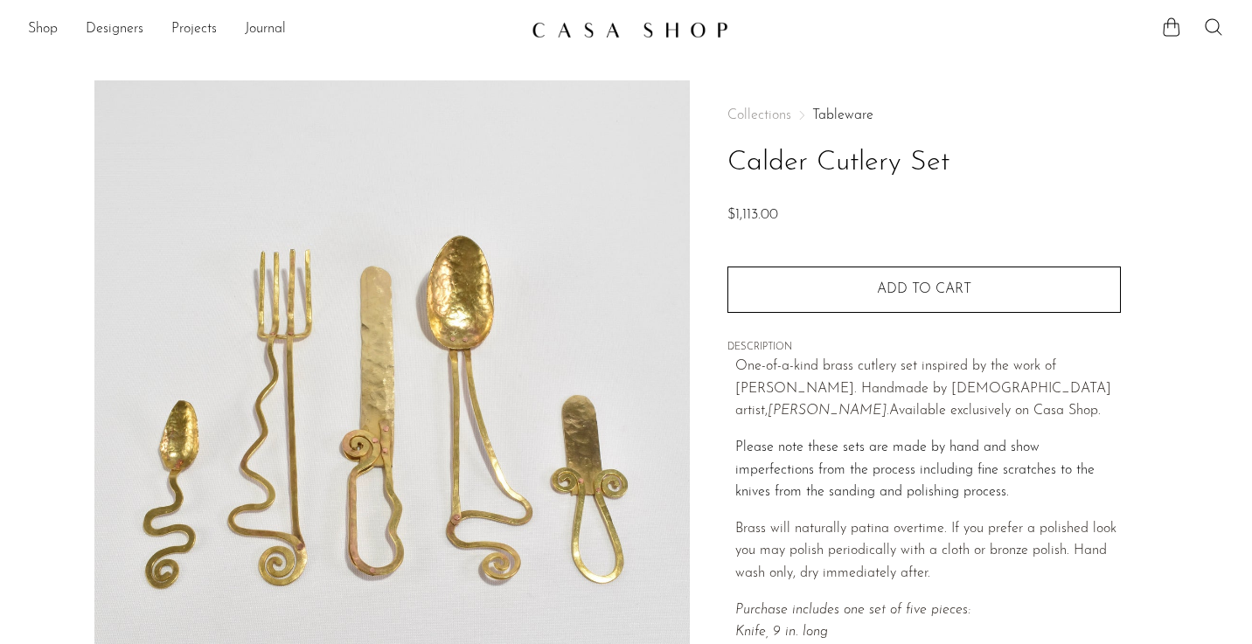  Describe the element at coordinates (924, 348) in the screenshot. I see `span: DESCRIPTION` at that location.